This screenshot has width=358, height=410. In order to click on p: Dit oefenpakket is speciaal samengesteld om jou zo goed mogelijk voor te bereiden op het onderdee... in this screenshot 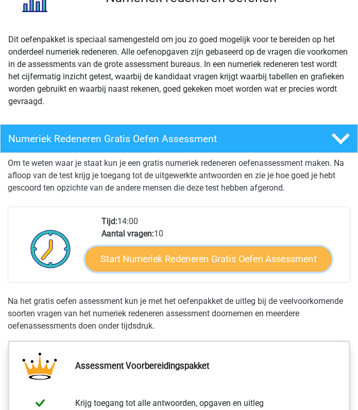, I will do `click(179, 71)`.